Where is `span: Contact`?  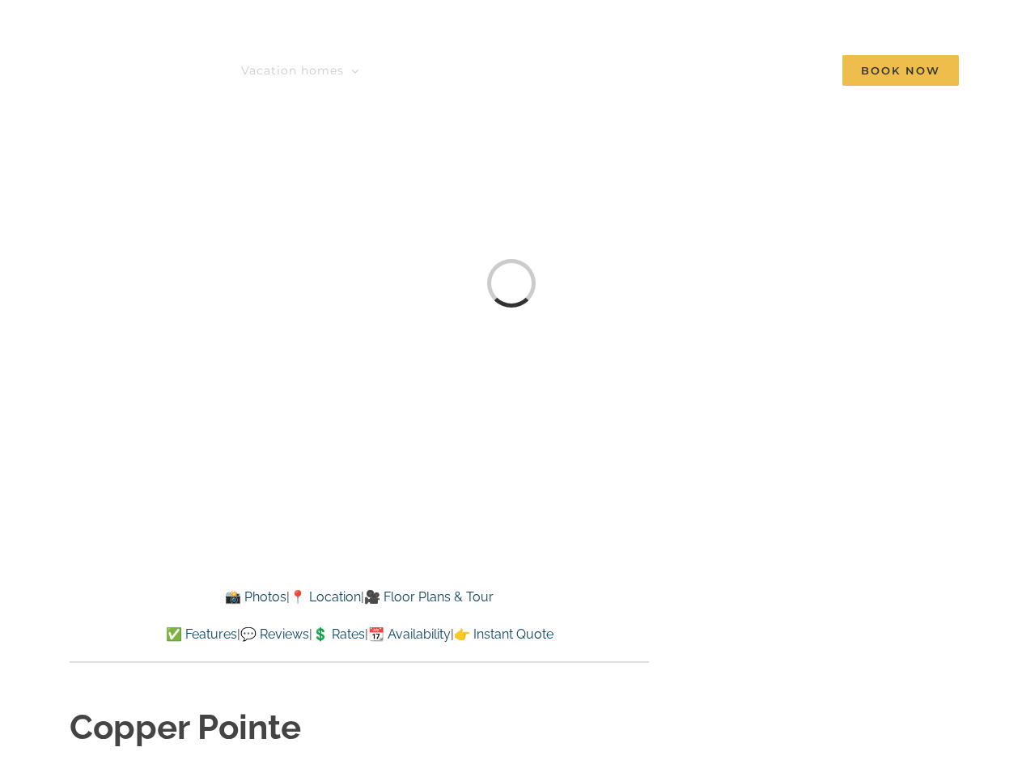 span: Contact is located at coordinates (780, 70).